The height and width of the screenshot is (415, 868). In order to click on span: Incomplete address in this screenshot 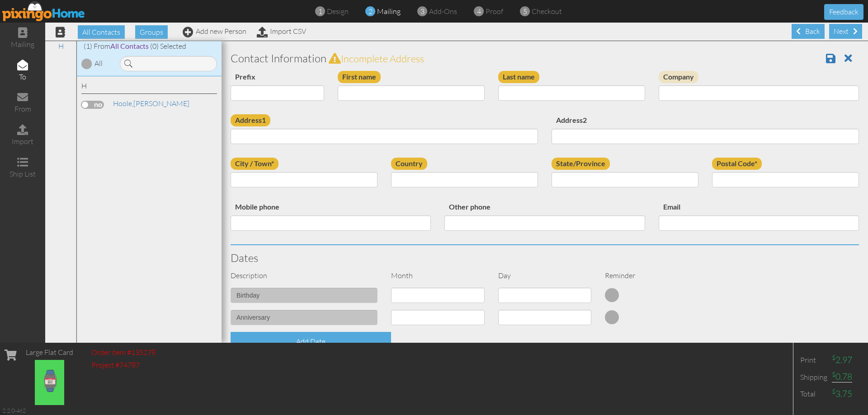, I will do `click(382, 58)`.